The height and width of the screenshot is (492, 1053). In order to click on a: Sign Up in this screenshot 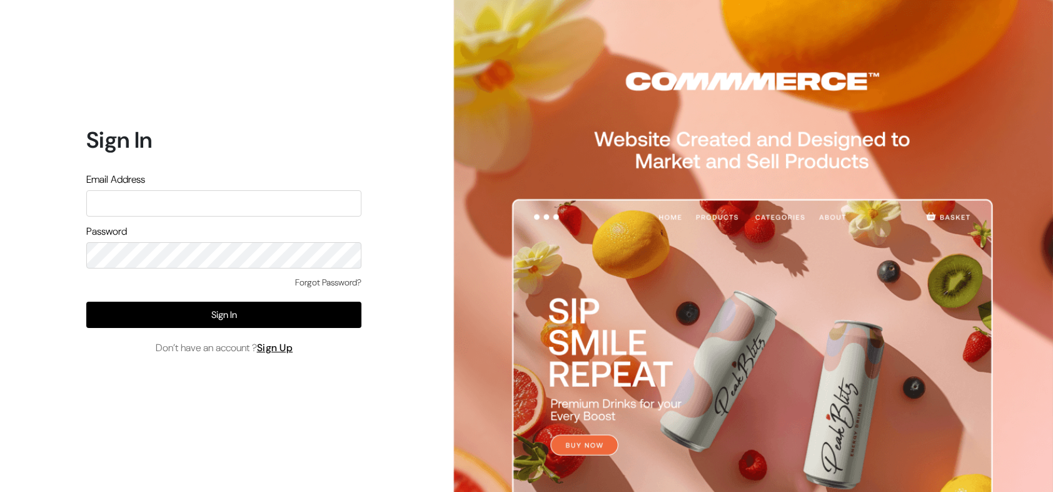, I will do `click(275, 347)`.